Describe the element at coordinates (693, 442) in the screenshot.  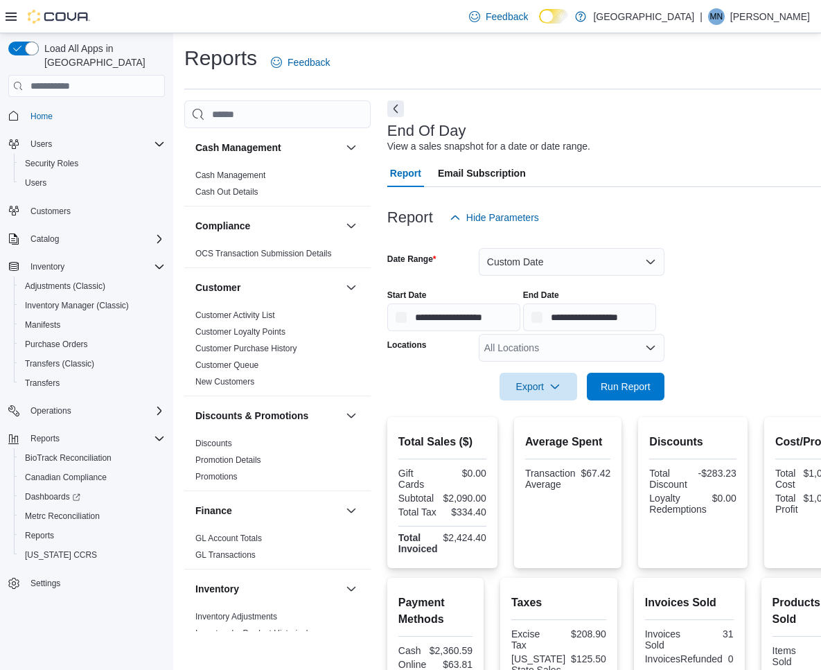
I see `h2: Discounts` at that location.